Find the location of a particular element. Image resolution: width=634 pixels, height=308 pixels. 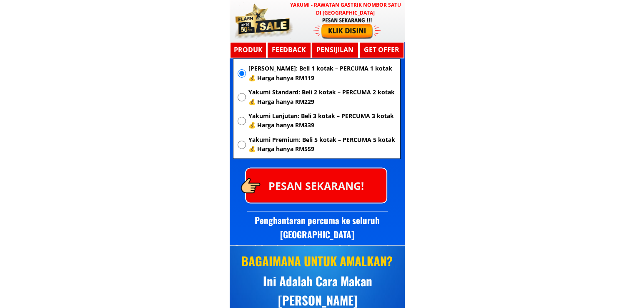

div: BAGAIMANA UNTUK AMALKAN? is located at coordinates (317, 260).